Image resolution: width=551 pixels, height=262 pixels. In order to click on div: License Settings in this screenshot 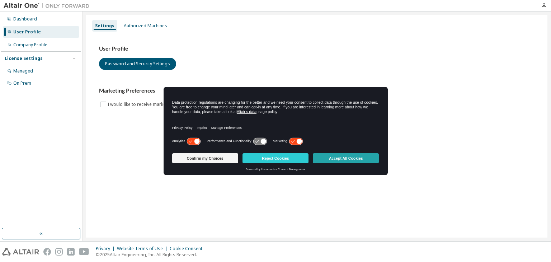, I will do `click(24, 58)`.